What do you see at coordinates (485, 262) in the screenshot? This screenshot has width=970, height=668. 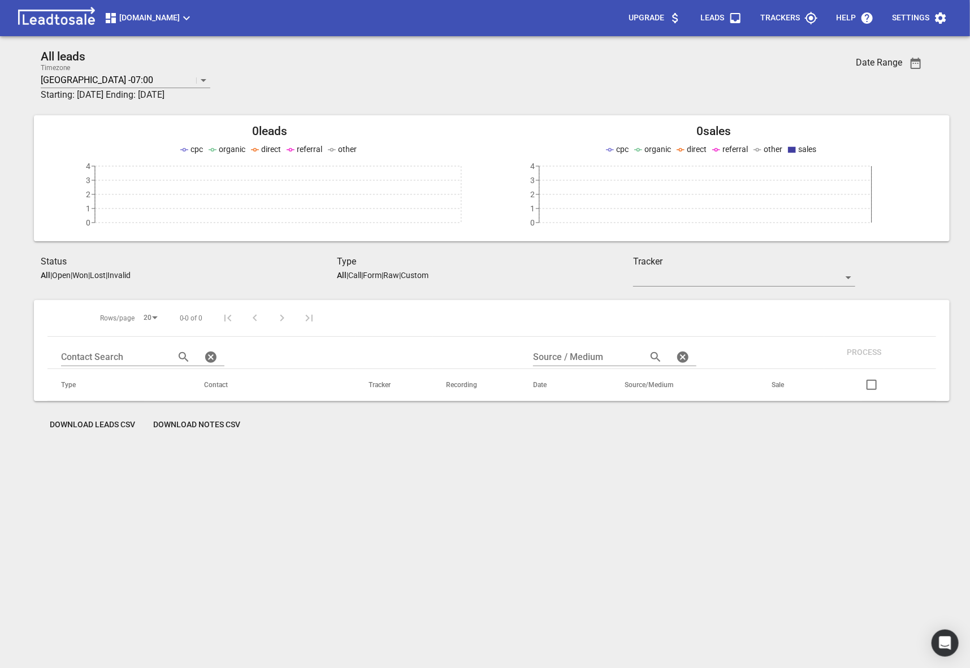 I see `h3: Type` at bounding box center [485, 262].